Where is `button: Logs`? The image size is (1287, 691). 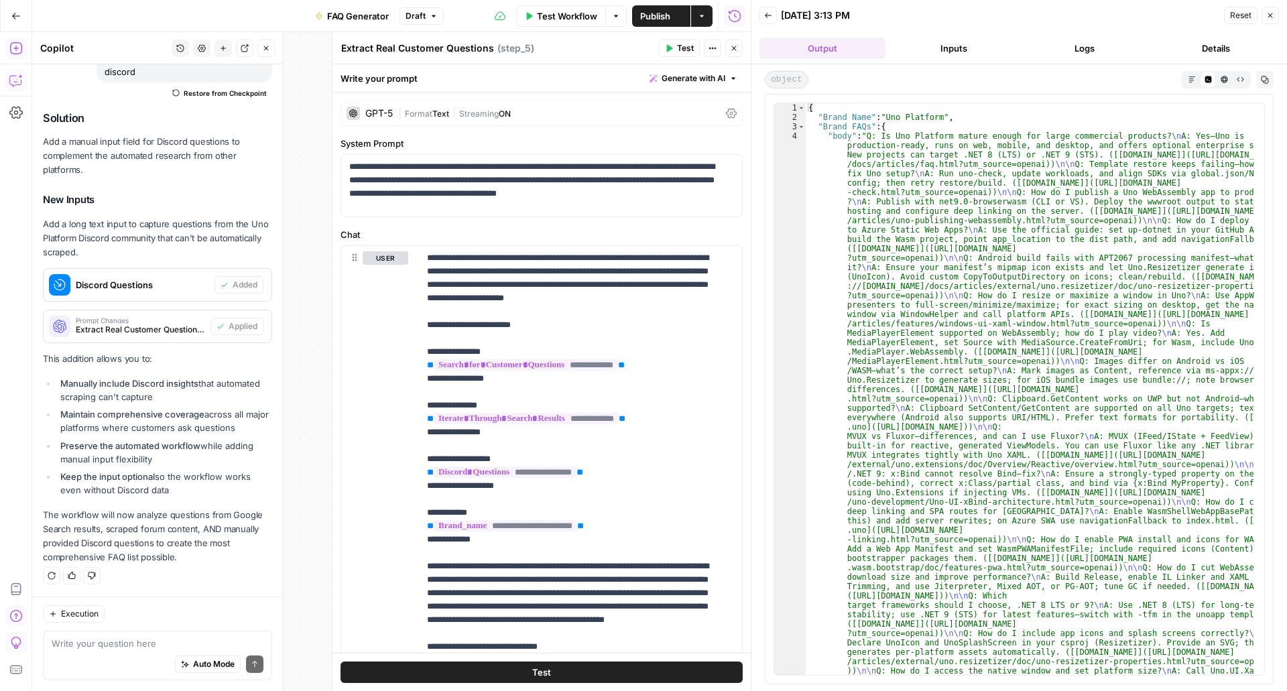 button: Logs is located at coordinates (1085, 48).